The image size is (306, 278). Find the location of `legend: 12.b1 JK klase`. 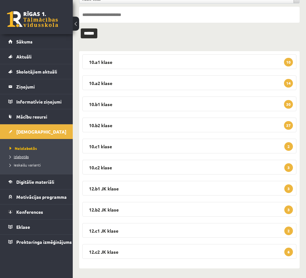

legend: 12.b1 JK klase is located at coordinates (190, 188).